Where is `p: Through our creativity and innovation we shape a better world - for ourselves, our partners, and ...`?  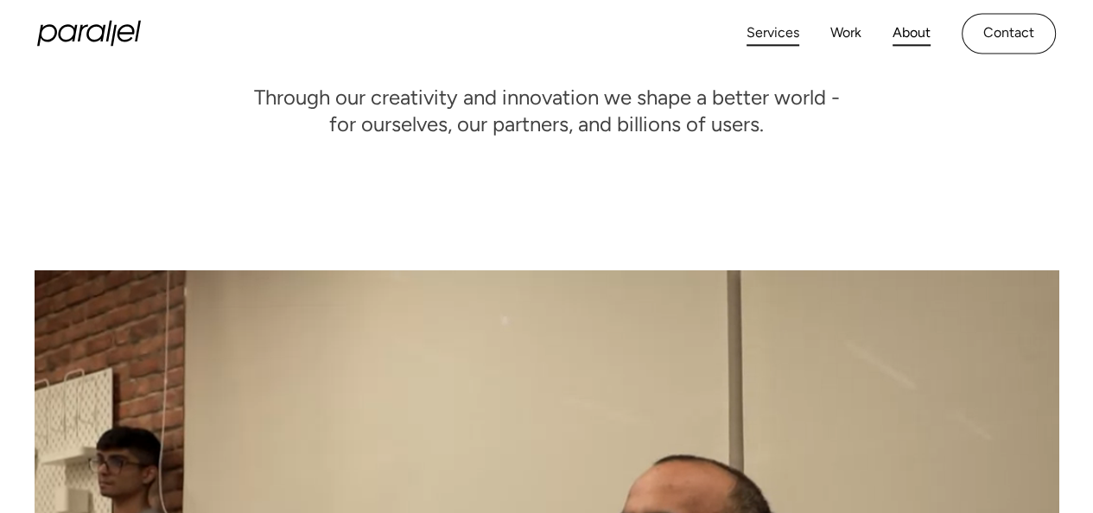
p: Through our creativity and innovation we shape a better world - for ourselves, our partners, and ... is located at coordinates (547, 113).